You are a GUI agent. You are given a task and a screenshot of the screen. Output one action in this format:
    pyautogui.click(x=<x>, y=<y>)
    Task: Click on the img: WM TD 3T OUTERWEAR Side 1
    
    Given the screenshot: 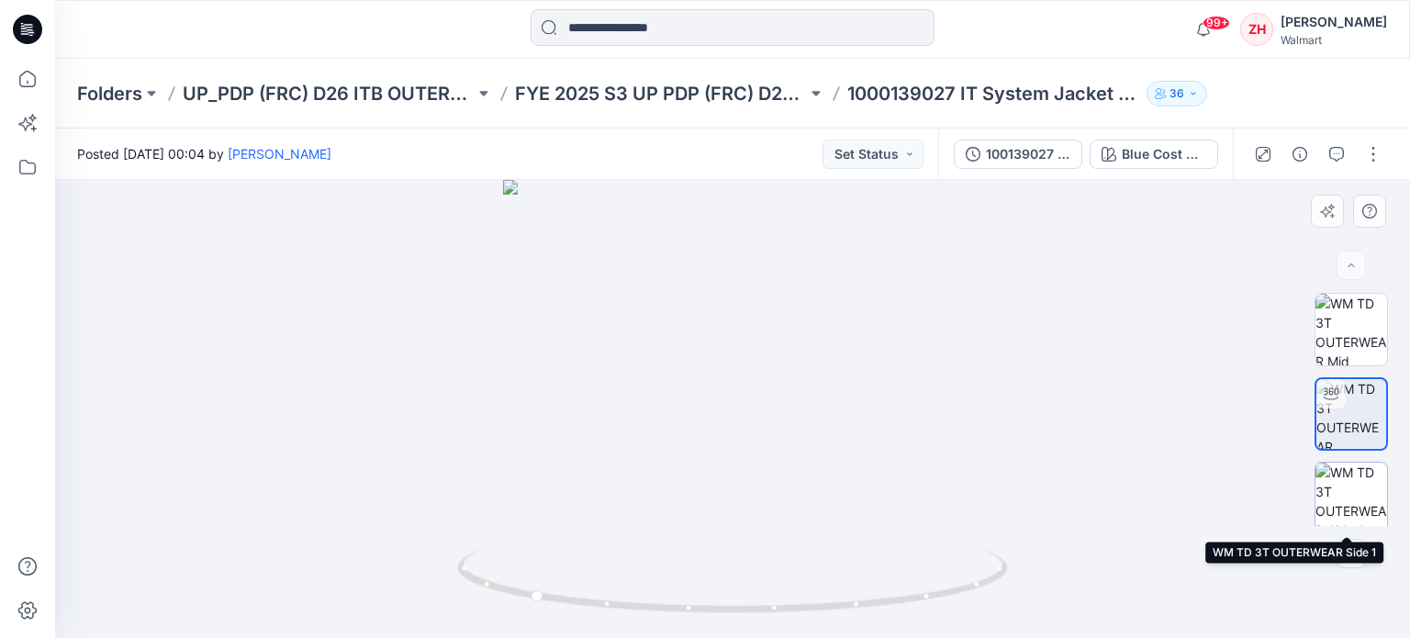 What is the action you would take?
    pyautogui.click(x=1351, y=498)
    